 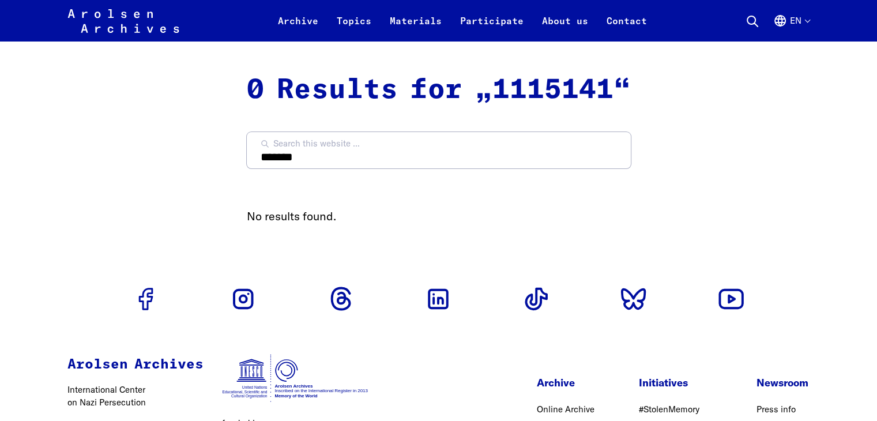 What do you see at coordinates (135, 364) in the screenshot?
I see `strong: Arolsen Archives` at bounding box center [135, 364].